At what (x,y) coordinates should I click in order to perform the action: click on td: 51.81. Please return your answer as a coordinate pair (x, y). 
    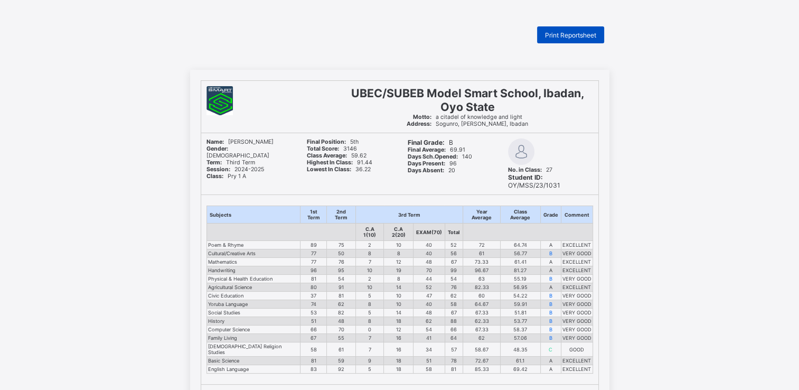
    Looking at the image, I should click on (520, 313).